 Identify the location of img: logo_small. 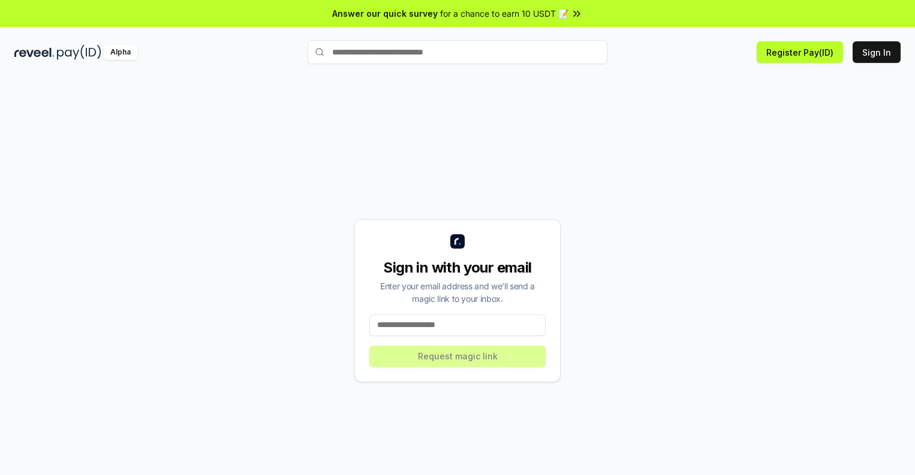
(457, 242).